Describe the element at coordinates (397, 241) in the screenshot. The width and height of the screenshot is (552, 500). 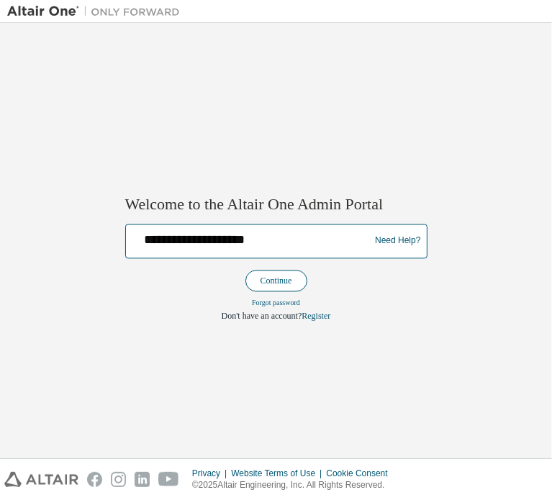
I see `a: Need Help?` at that location.